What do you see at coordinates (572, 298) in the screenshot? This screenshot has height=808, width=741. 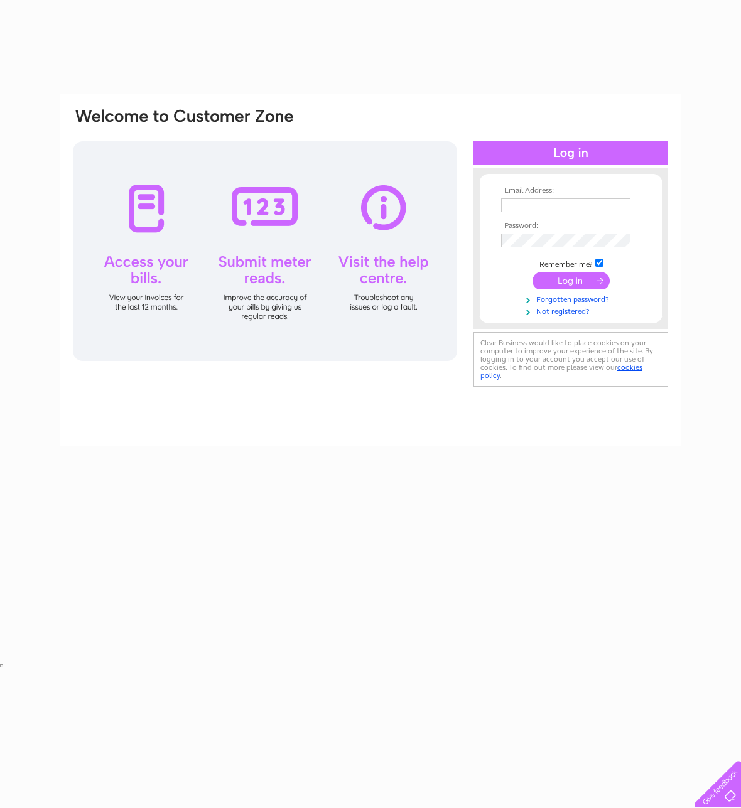 I see `a: Forgotten password?` at bounding box center [572, 298].